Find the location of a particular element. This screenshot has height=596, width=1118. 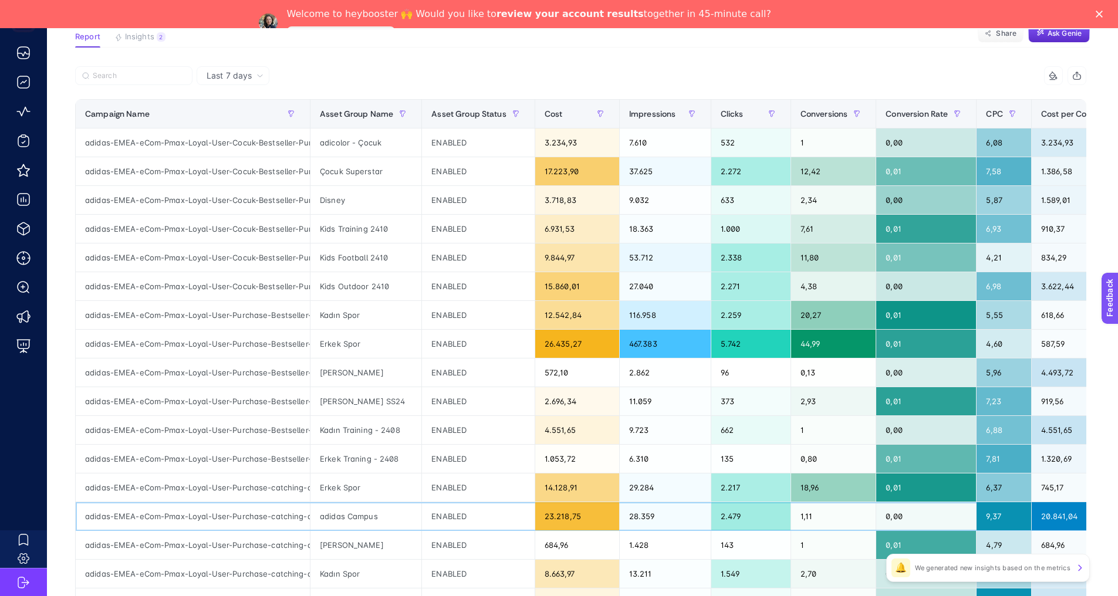

div: 1.428 is located at coordinates (665, 545).